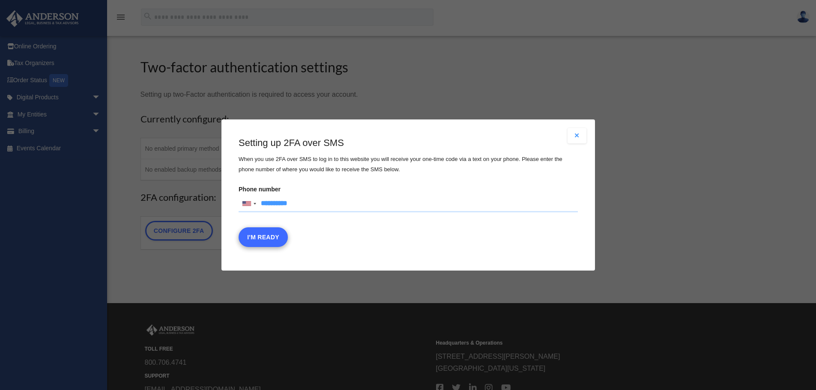 Image resolution: width=816 pixels, height=390 pixels. What do you see at coordinates (577, 136) in the screenshot?
I see `button: Close modal` at bounding box center [577, 136].